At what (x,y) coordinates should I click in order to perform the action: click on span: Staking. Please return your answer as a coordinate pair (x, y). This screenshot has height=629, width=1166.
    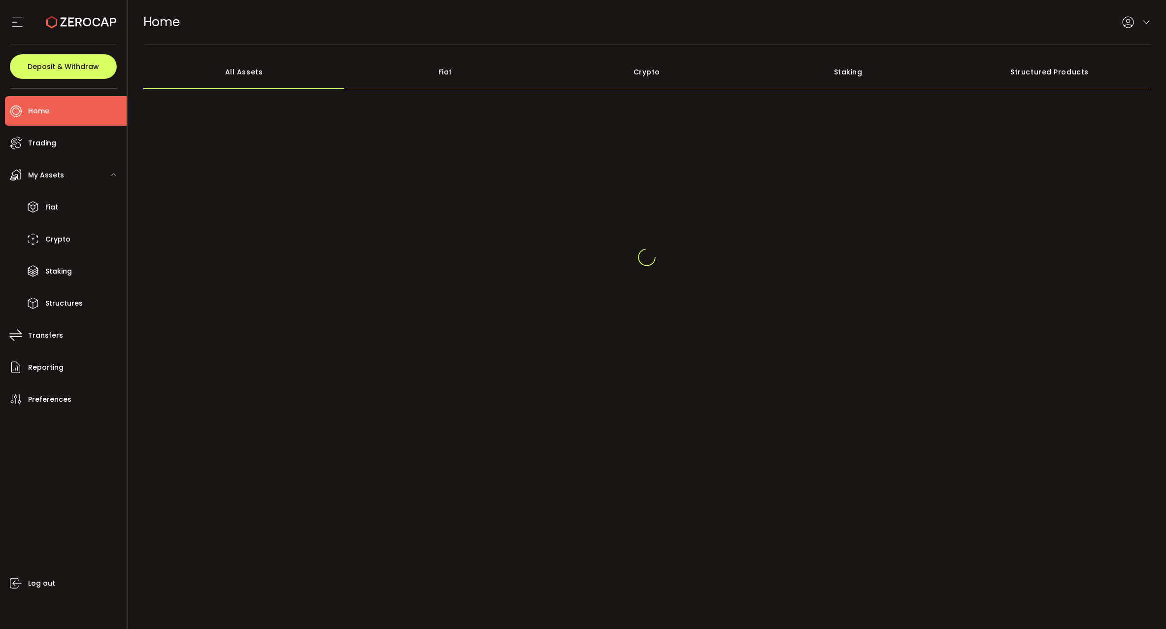
    Looking at the image, I should click on (59, 271).